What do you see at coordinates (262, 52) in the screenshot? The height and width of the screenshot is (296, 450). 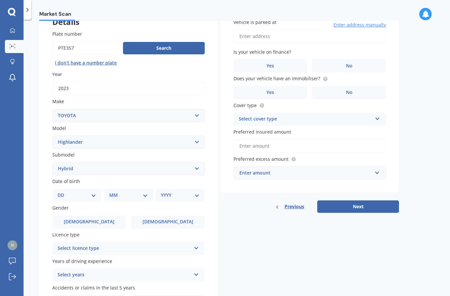 I see `span: Is your vehicle on finance?` at bounding box center [262, 52].